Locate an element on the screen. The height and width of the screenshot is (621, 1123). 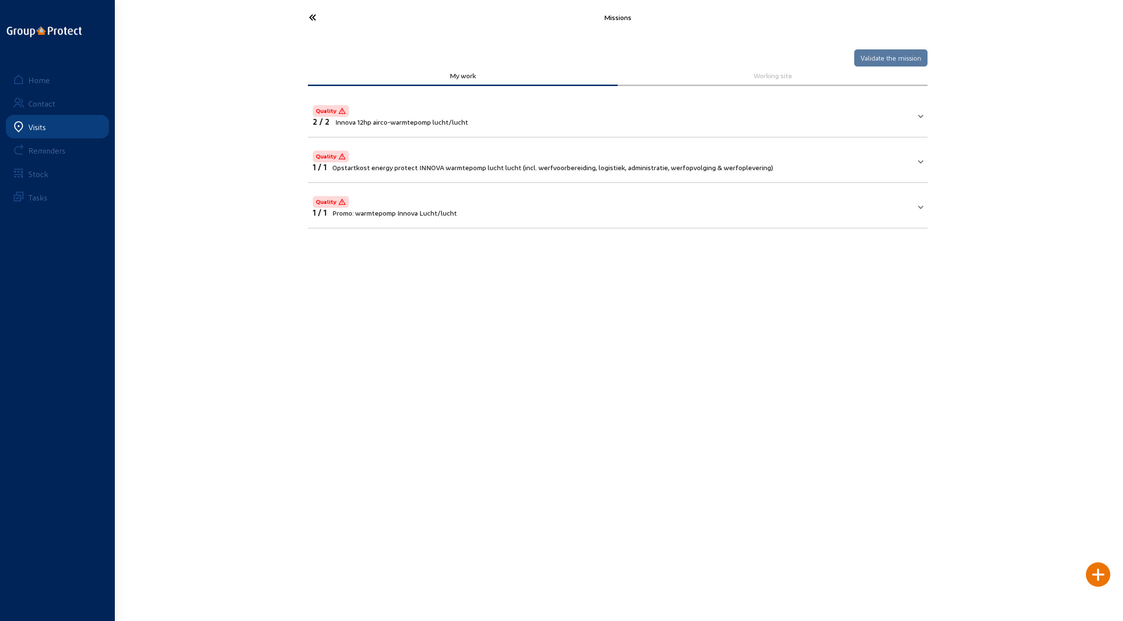
span: 2 / 2 is located at coordinates (321, 121).